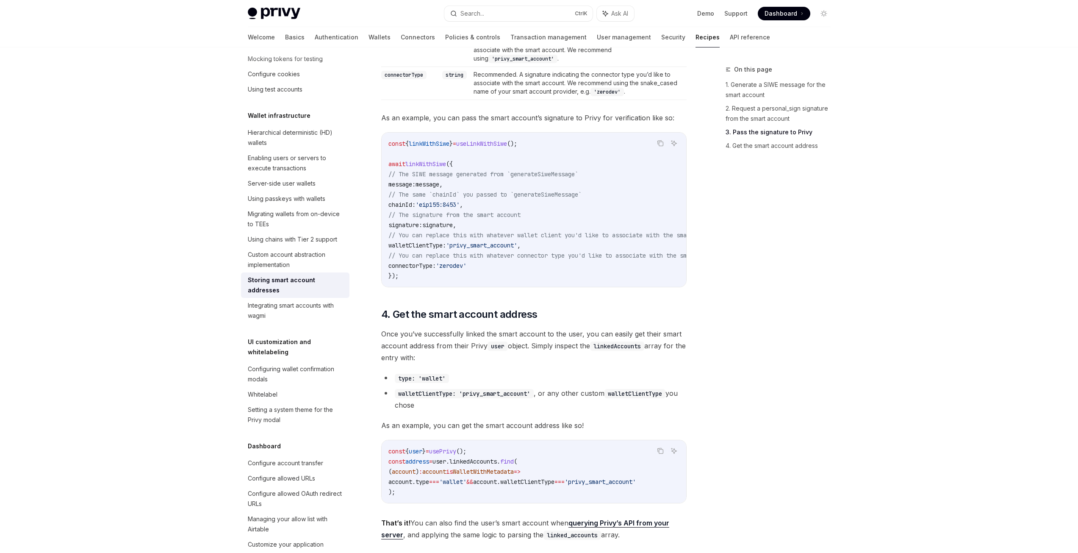 The height and width of the screenshot is (553, 1078). What do you see at coordinates (422, 482) in the screenshot?
I see `span: type` at bounding box center [422, 482].